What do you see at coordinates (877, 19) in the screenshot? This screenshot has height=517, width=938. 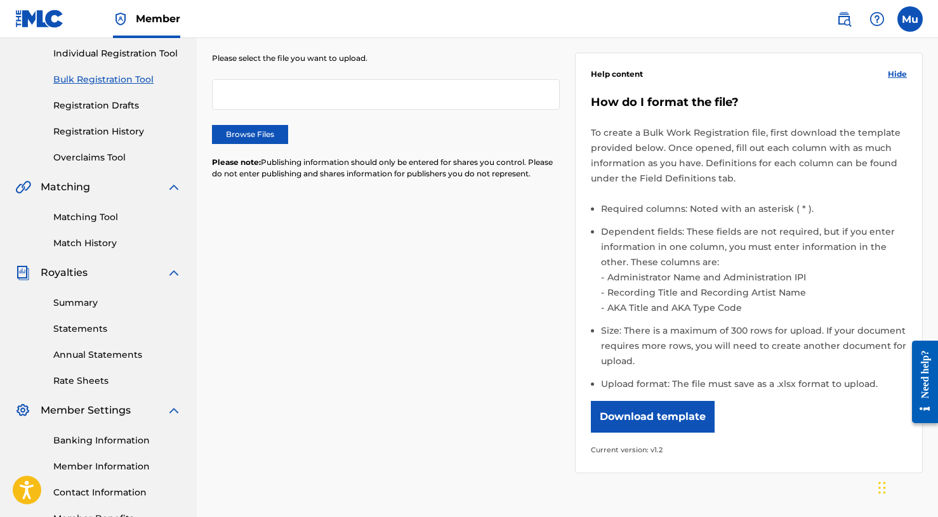 I see `div: Help` at bounding box center [877, 19].